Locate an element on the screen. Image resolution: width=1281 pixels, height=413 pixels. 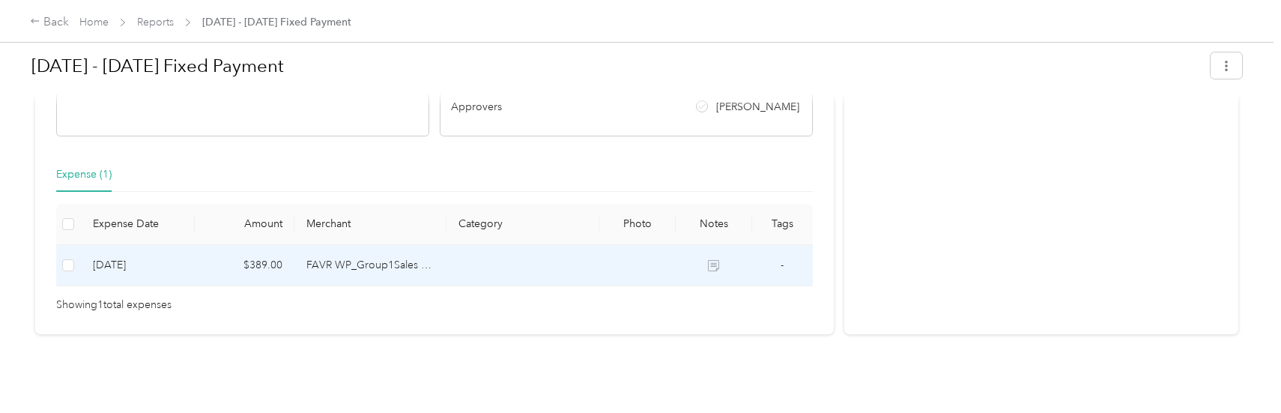
a: Home is located at coordinates (94, 22).